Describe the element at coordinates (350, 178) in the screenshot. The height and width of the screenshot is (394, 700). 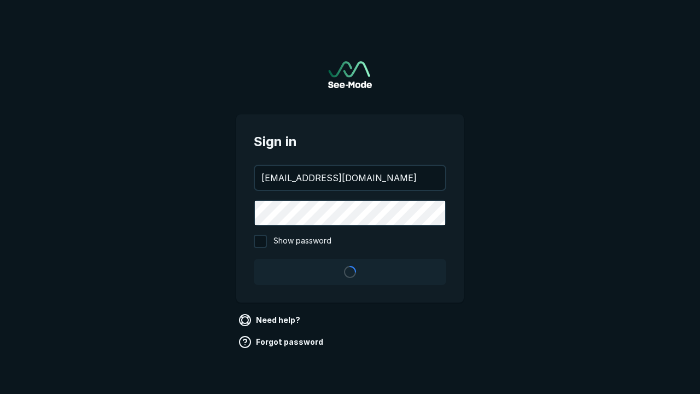
I see `input: your@email.com` at that location.